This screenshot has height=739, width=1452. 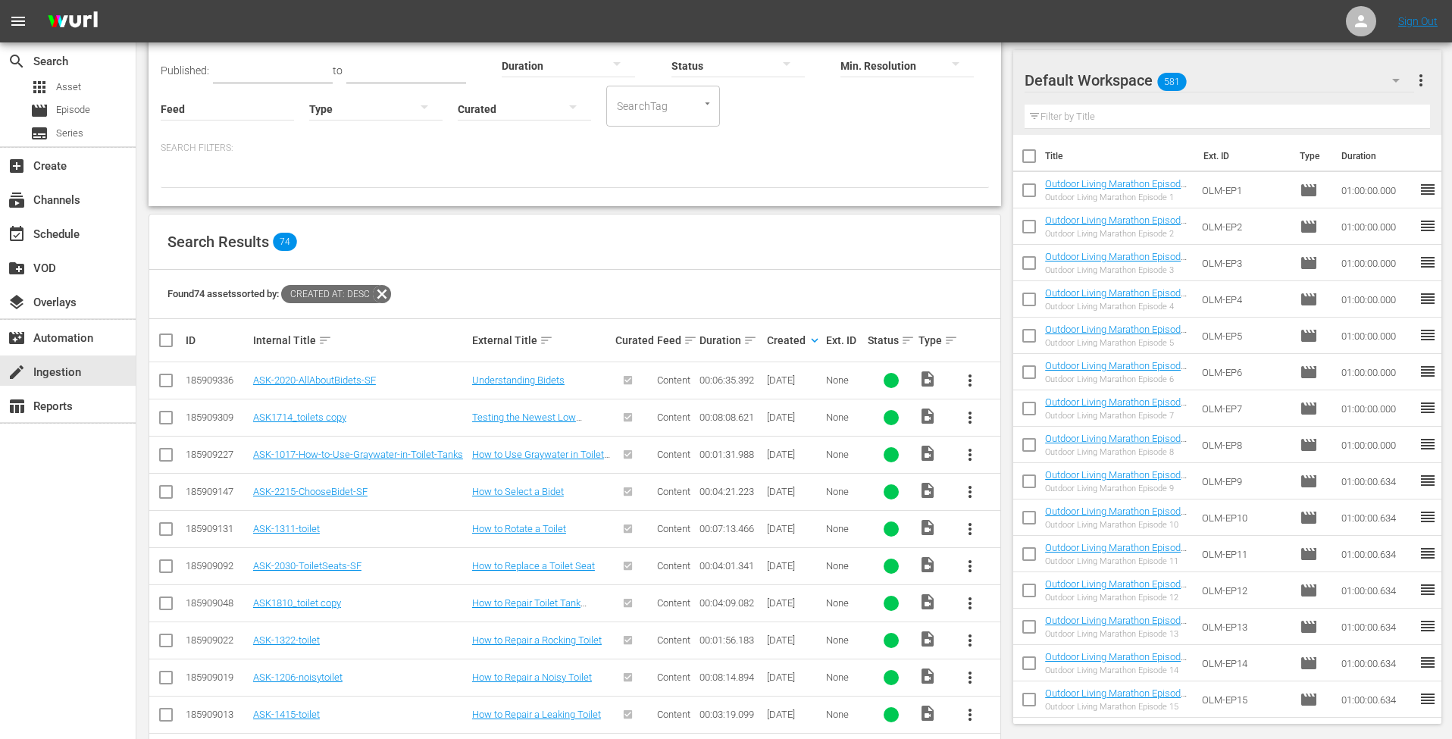 I want to click on span: Automation, so click(x=17, y=338).